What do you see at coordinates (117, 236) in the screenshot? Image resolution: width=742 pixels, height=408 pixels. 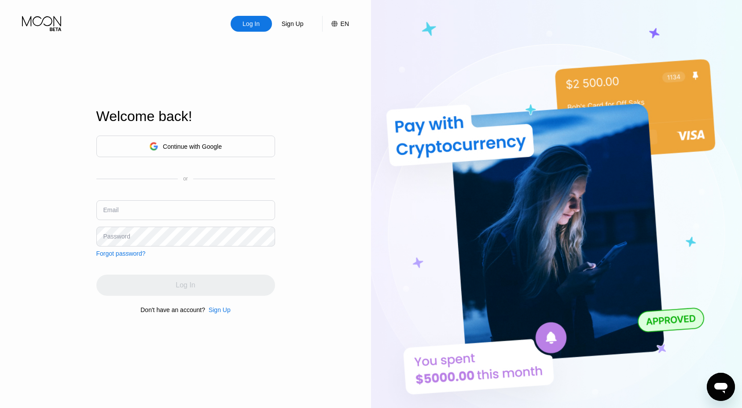 I see `div: Password` at bounding box center [117, 236].